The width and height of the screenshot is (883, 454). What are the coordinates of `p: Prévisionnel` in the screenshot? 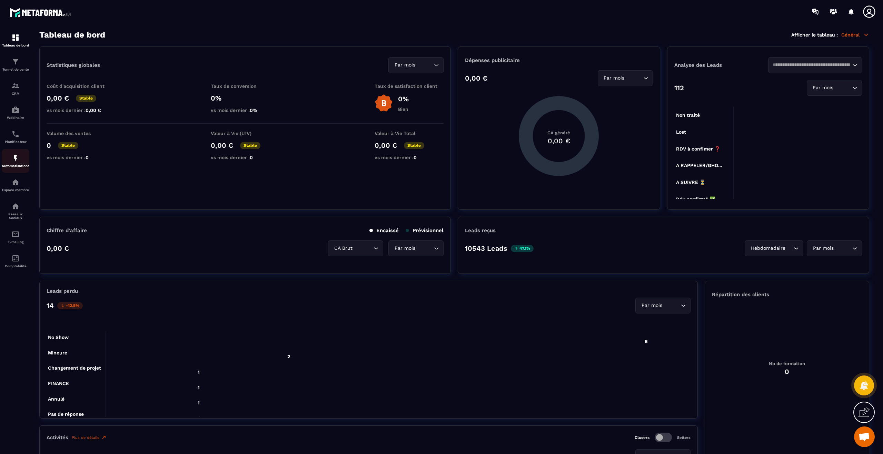 It's located at (424, 231).